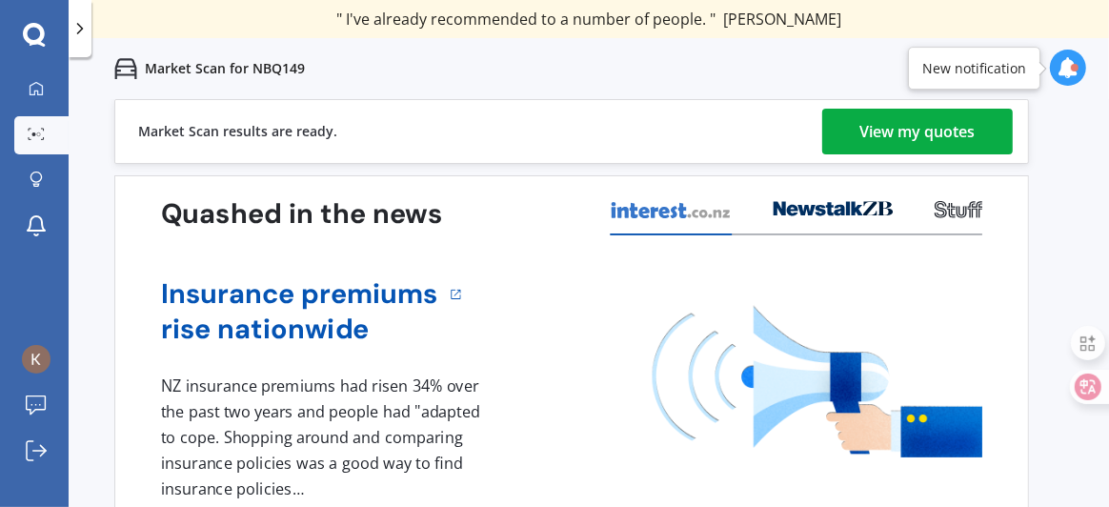  Describe the element at coordinates (324, 438) in the screenshot. I see `div: NZ insurance premiums had risen 34% over the past two years and people had "adapted to cope. Shop...` at that location.